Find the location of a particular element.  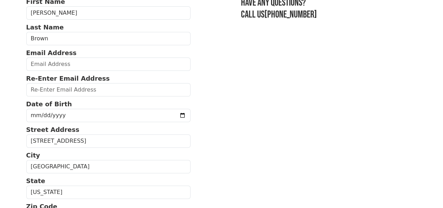

strong: City is located at coordinates (33, 155).